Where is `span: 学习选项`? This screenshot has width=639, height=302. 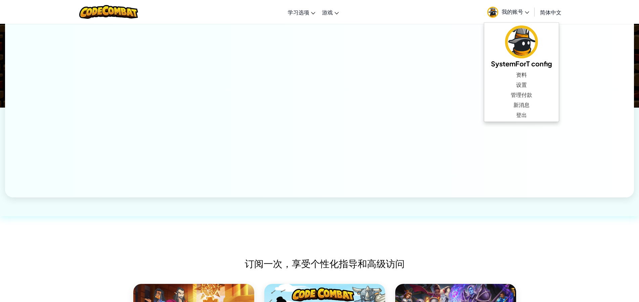
span: 学习选项 is located at coordinates (298, 12).